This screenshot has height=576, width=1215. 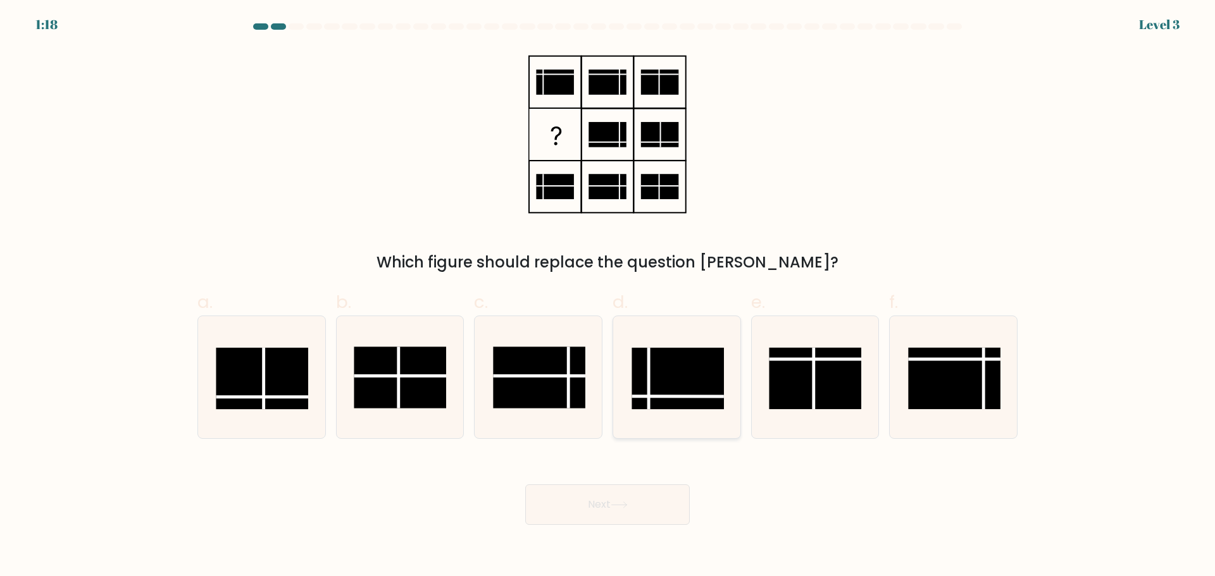 I want to click on span: c., so click(x=481, y=302).